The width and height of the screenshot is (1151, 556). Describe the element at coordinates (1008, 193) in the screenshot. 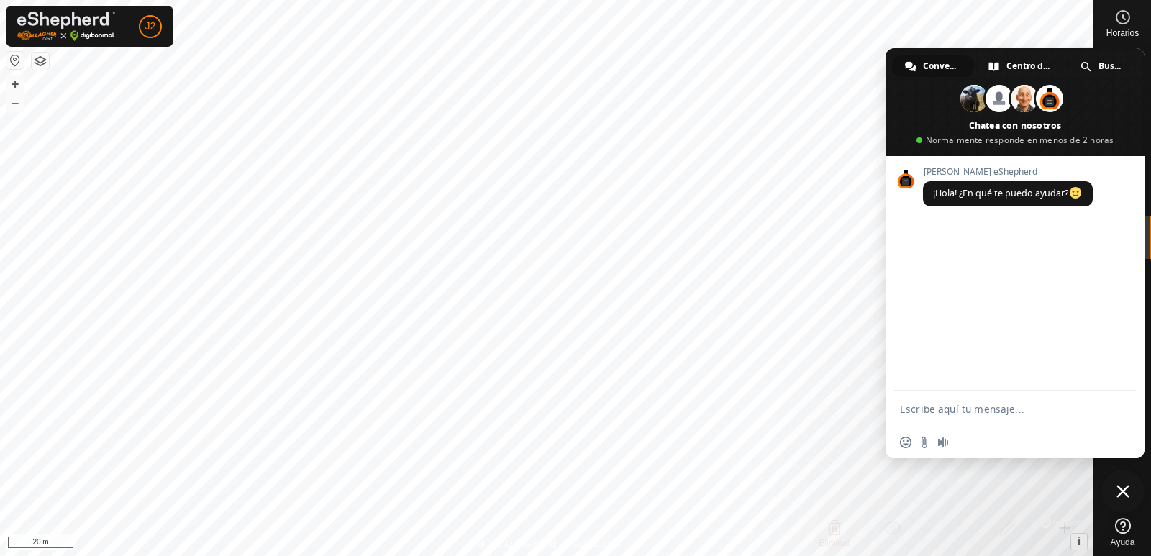

I see `span: ¡Hola! ¿En qué te puedo ayudar?` at that location.